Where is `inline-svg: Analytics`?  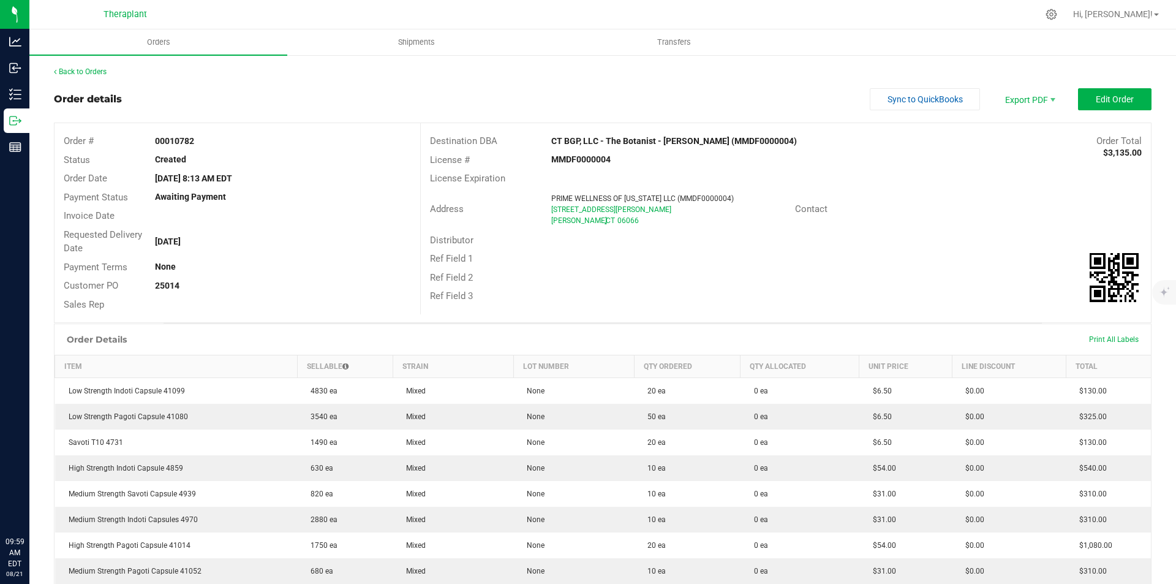 inline-svg: Analytics is located at coordinates (15, 42).